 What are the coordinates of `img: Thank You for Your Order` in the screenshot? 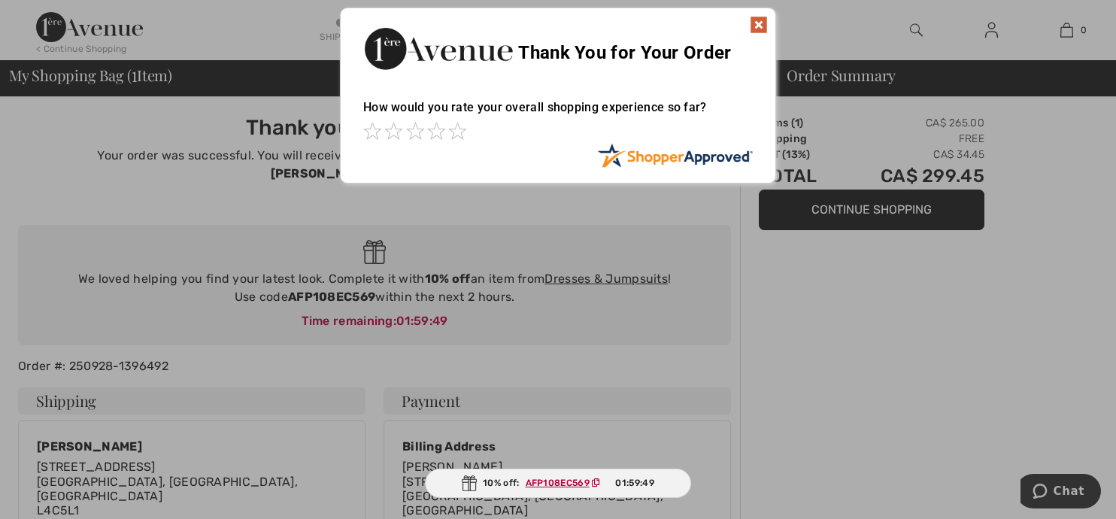 It's located at (438, 48).